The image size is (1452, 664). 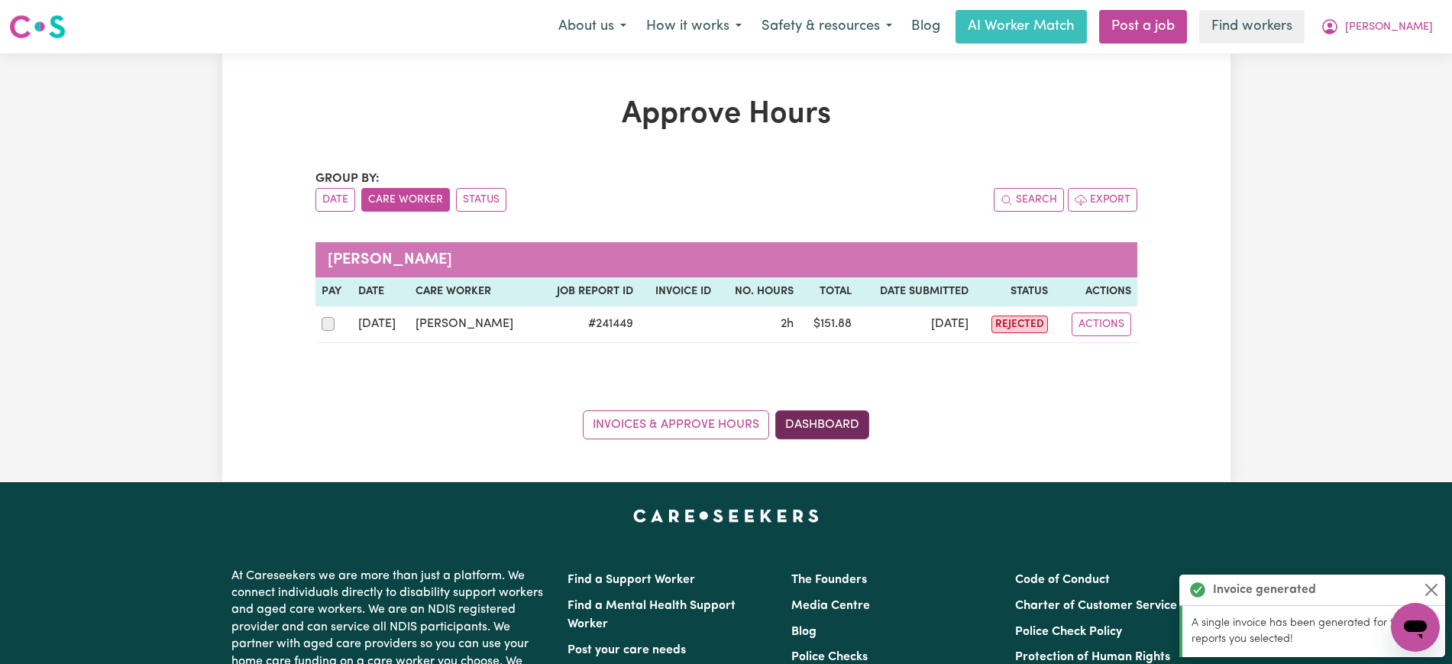 I want to click on td: # 241449, so click(x=588, y=325).